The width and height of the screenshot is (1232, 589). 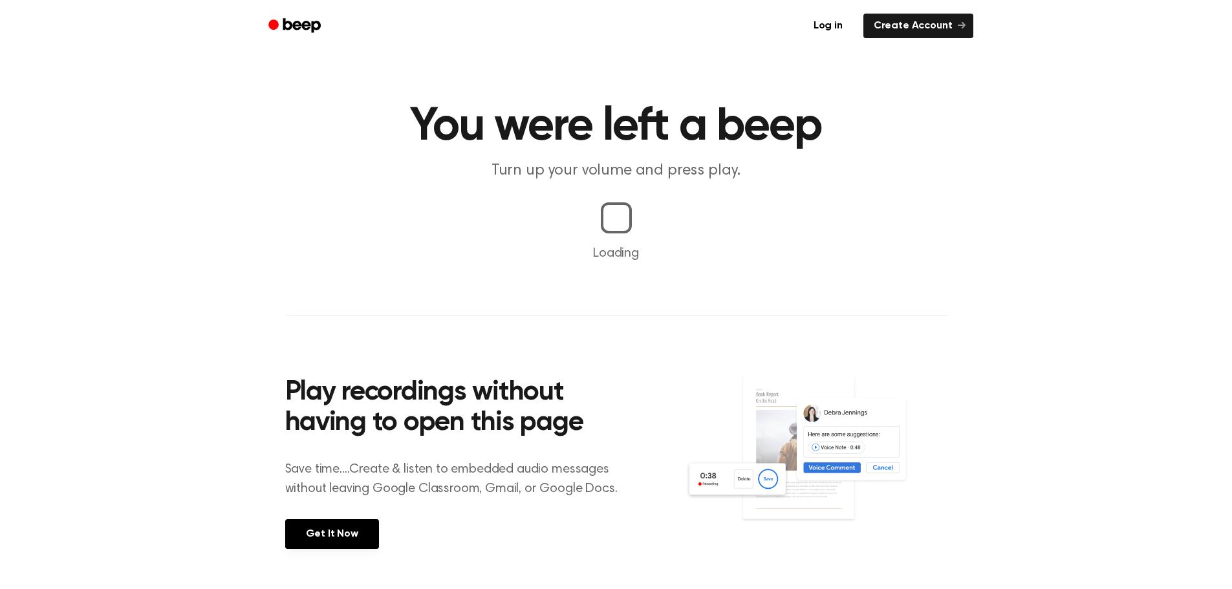 What do you see at coordinates (616, 127) in the screenshot?
I see `h1: You were left a beep` at bounding box center [616, 127].